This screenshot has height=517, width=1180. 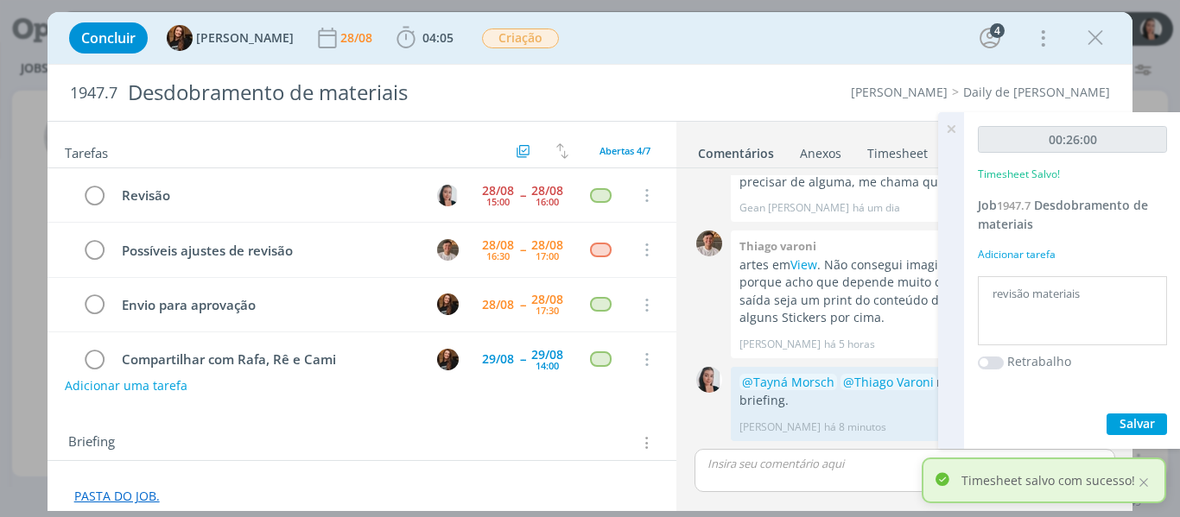 I want to click on button: Concluir, so click(x=108, y=38).